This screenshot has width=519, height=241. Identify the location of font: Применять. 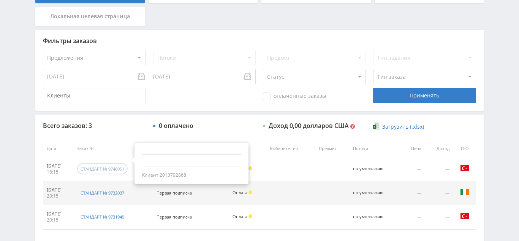
(424, 95).